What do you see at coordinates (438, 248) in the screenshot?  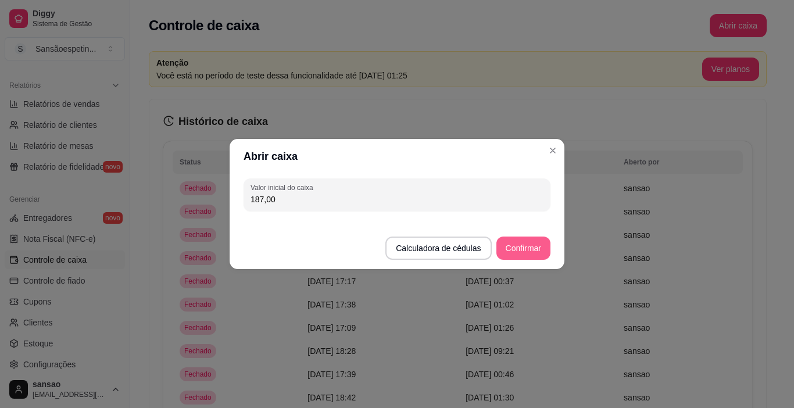 I see `button: Calculadora de cédulas` at bounding box center [438, 248].